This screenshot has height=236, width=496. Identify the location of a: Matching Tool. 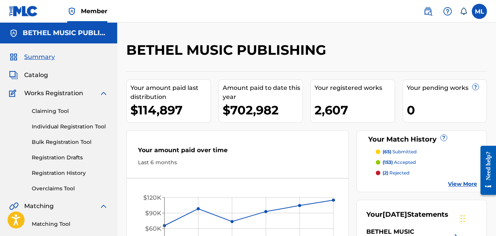
(70, 224).